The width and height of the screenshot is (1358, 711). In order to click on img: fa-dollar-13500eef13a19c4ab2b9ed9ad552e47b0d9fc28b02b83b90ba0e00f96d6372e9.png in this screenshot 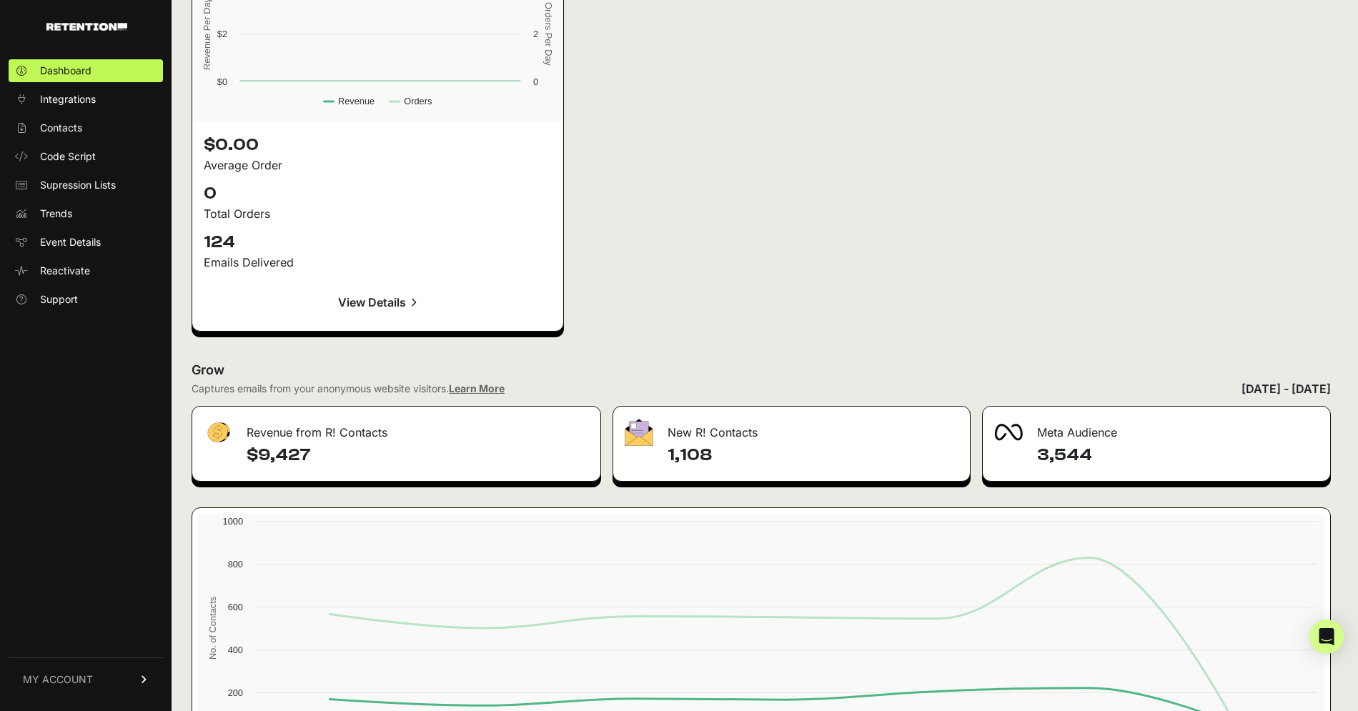, I will do `click(218, 432)`.